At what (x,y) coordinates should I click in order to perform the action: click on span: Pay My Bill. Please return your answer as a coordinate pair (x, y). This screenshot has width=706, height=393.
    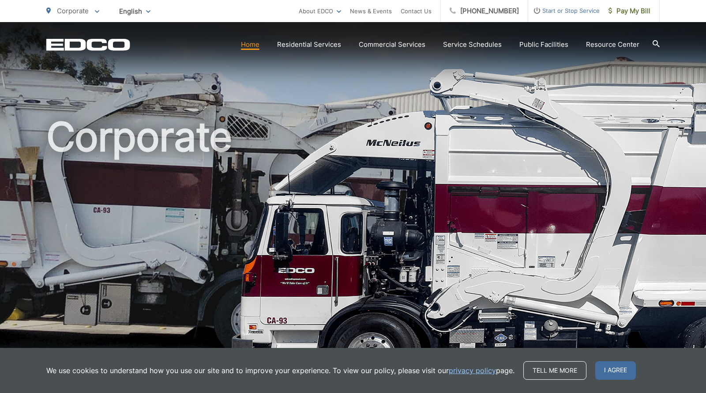
    Looking at the image, I should click on (629, 11).